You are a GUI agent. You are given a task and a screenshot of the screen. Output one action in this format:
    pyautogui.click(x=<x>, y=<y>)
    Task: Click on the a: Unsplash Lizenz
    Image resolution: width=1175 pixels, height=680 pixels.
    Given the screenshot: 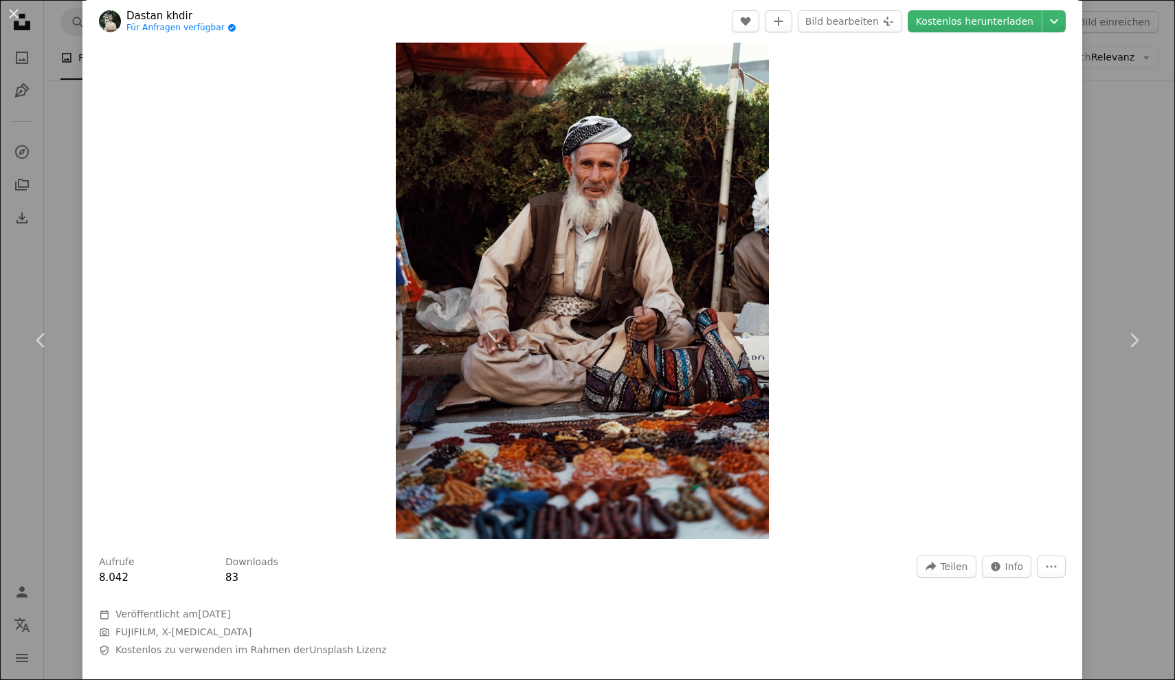 What is the action you would take?
    pyautogui.click(x=348, y=649)
    